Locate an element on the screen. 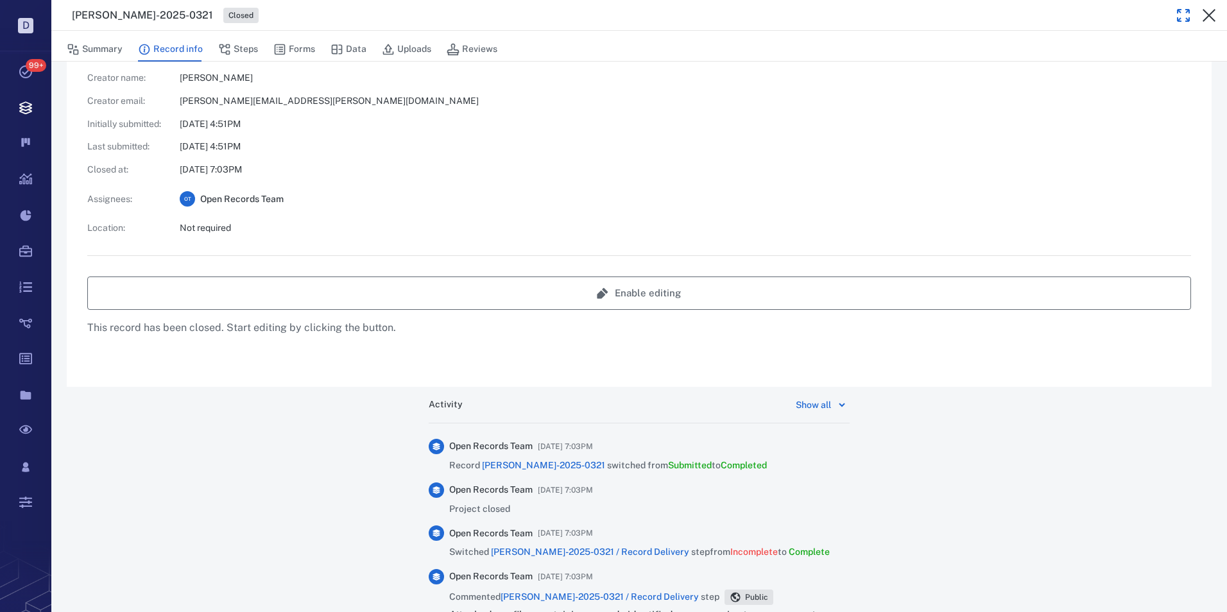  button: Toggle Fullscreen is located at coordinates (1184, 15).